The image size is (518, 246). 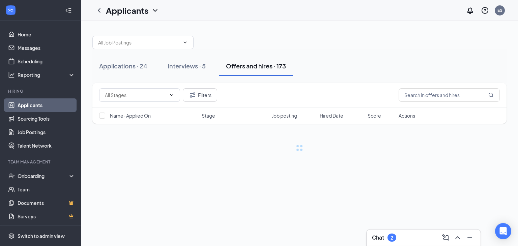 I want to click on svg: Filter, so click(x=193, y=95).